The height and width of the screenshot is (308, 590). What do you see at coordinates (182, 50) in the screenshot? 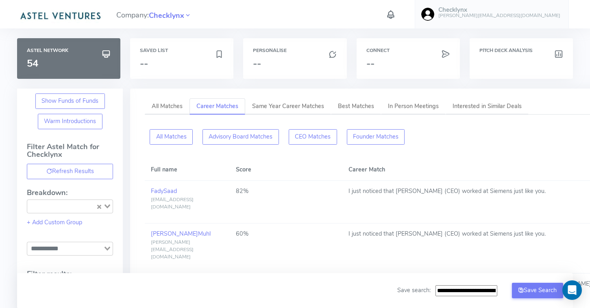
I see `h6: Saved List` at bounding box center [182, 50].